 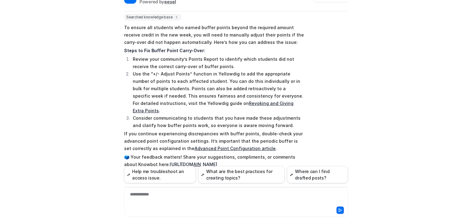 I want to click on button: Where can I find drafted posts?, so click(x=317, y=175).